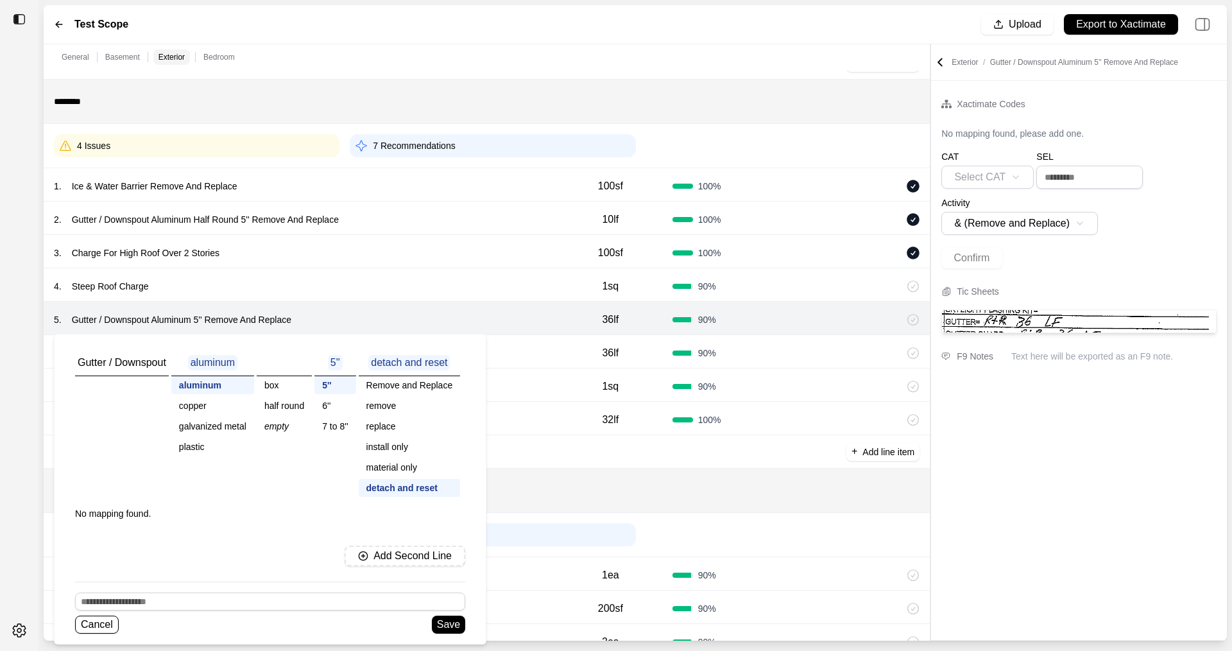 The width and height of the screenshot is (1232, 651). What do you see at coordinates (212, 426) in the screenshot?
I see `div: galvanized metal` at bounding box center [212, 426].